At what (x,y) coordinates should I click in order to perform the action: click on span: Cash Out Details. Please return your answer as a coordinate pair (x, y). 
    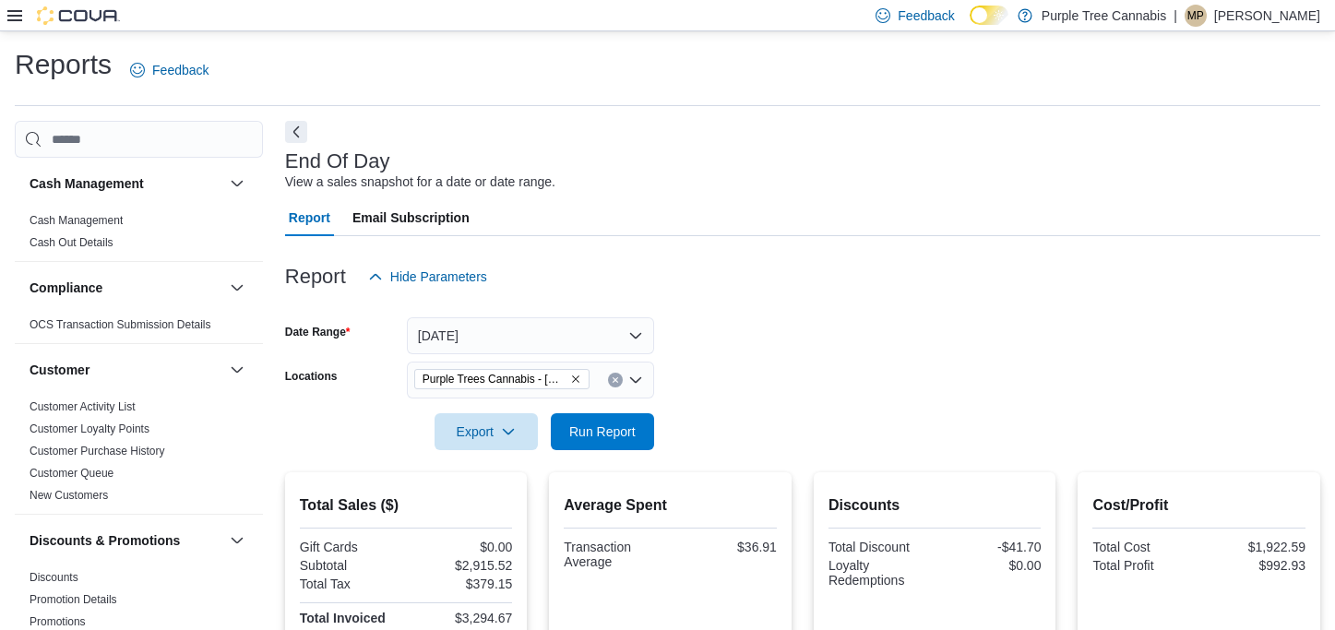
    Looking at the image, I should click on (71, 243).